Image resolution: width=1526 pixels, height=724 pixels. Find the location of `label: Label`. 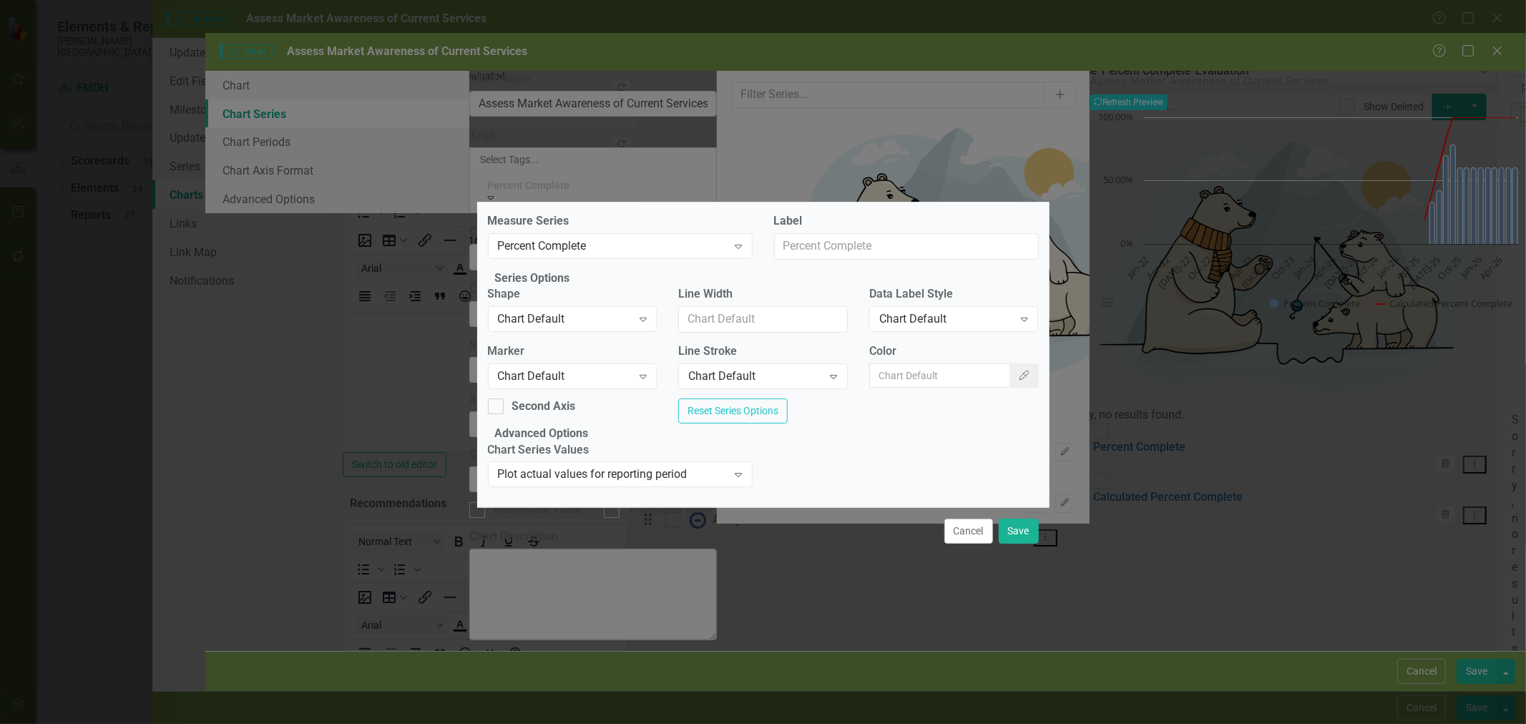

label: Label is located at coordinates (907, 221).